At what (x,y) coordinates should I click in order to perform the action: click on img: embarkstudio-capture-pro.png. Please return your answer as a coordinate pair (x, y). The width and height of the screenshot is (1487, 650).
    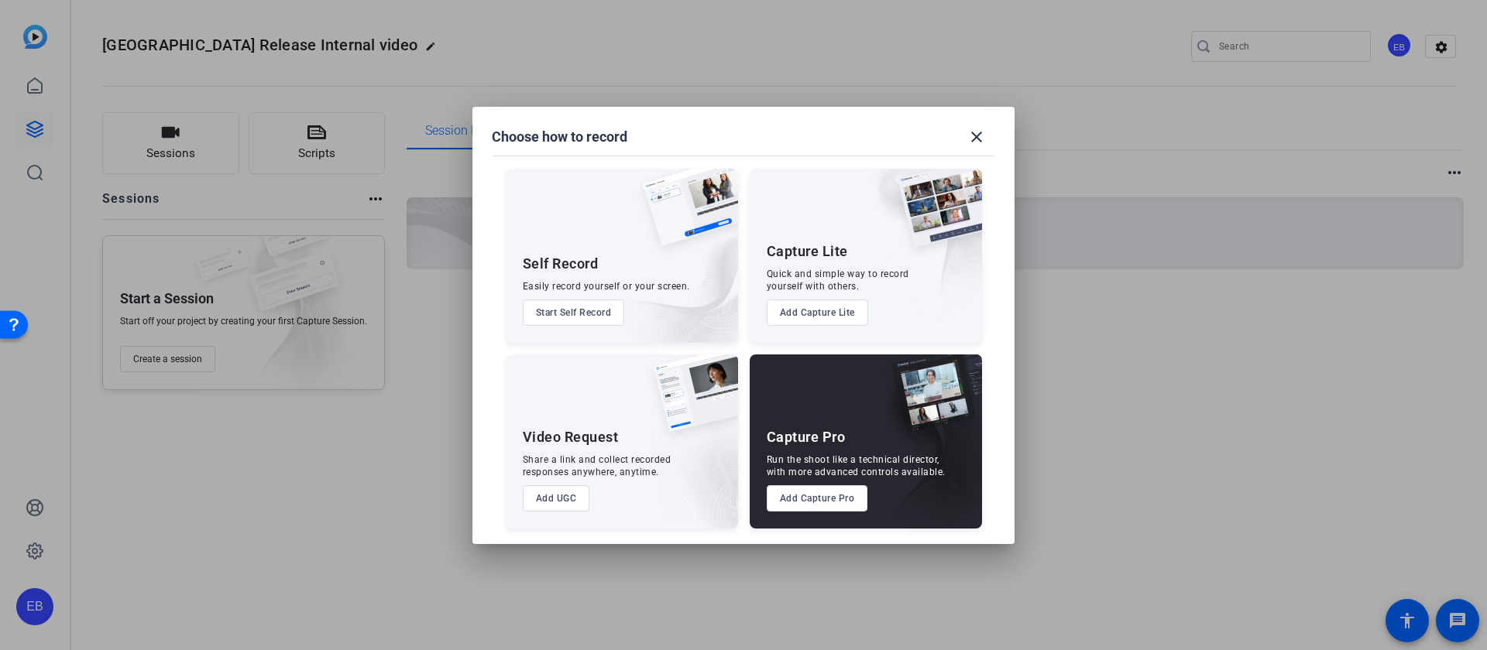
    Looking at the image, I should click on (925, 451).